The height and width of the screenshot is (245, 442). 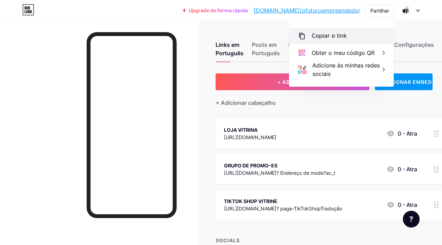 I want to click on div: + Adicionar cabeçalho, so click(x=246, y=103).